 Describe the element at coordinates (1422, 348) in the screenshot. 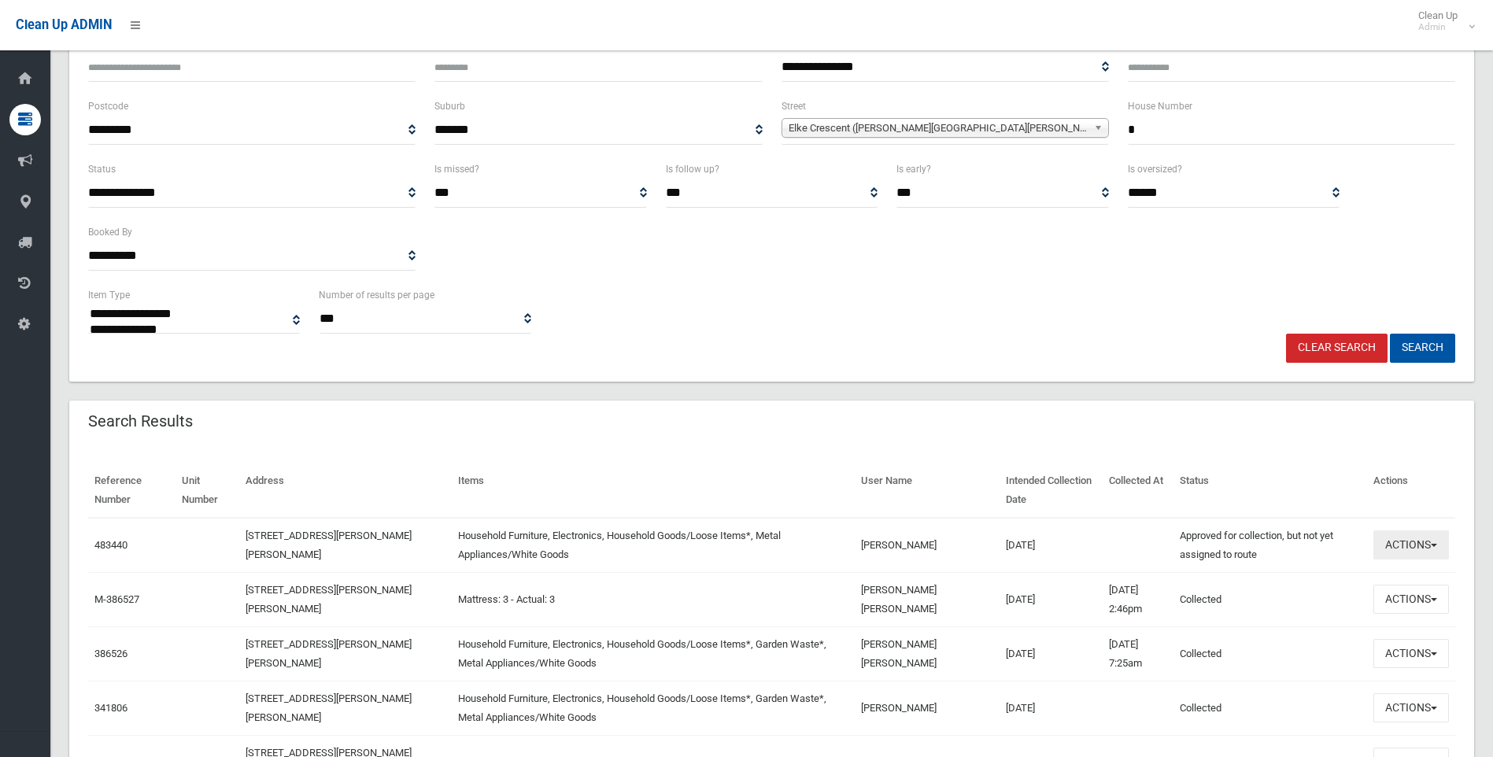

I see `button: Search` at that location.